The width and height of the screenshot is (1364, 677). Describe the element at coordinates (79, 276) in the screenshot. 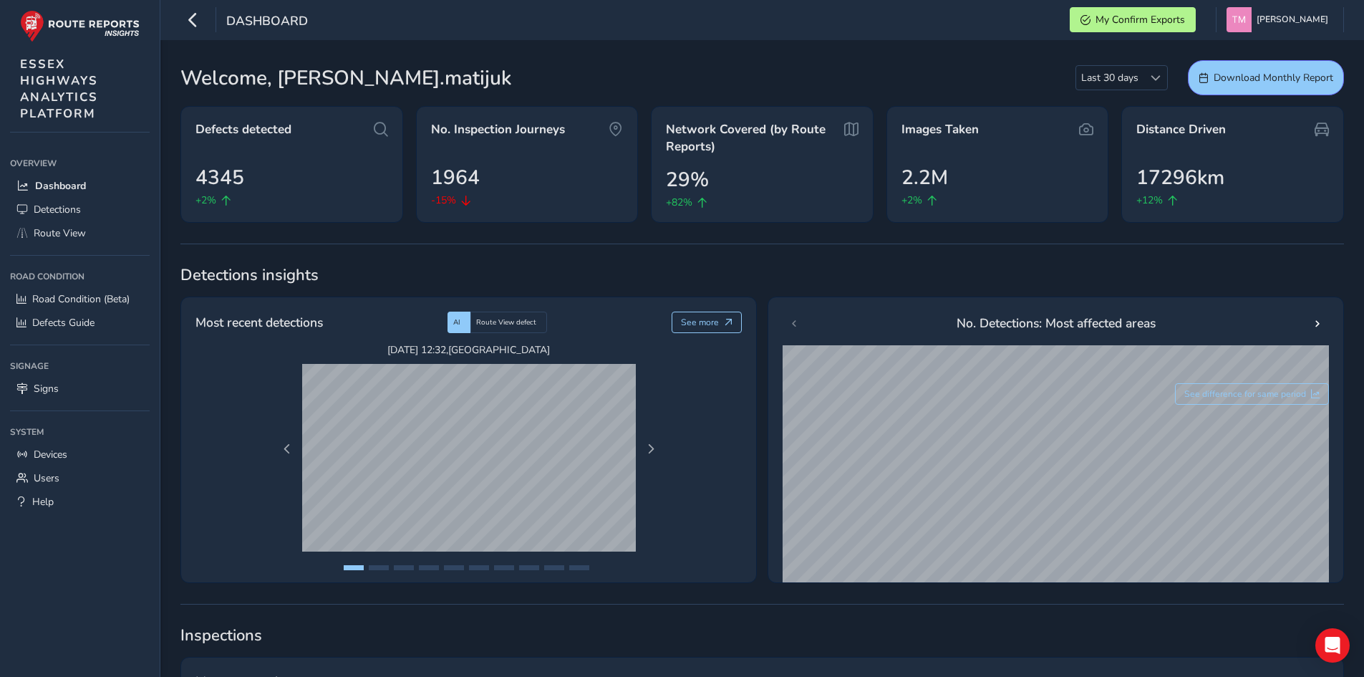

I see `div: Road Condition` at that location.